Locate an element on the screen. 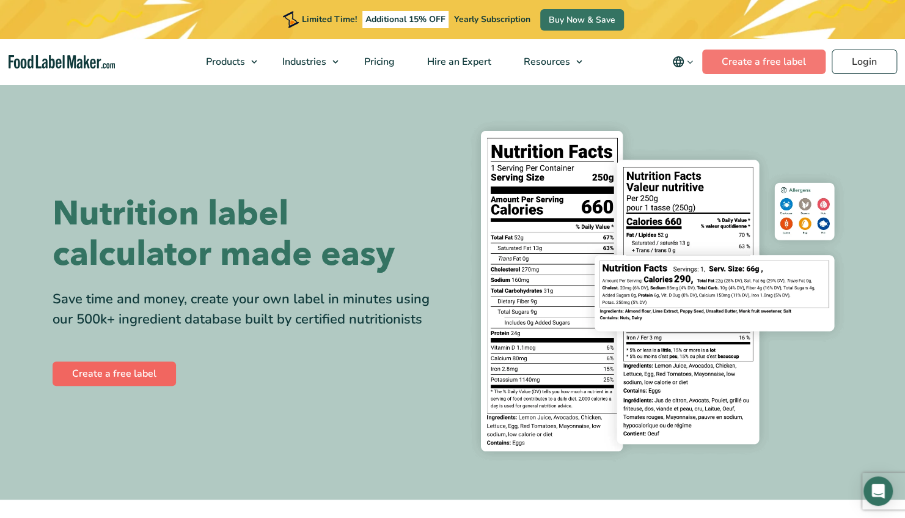  a: Login is located at coordinates (864, 62).